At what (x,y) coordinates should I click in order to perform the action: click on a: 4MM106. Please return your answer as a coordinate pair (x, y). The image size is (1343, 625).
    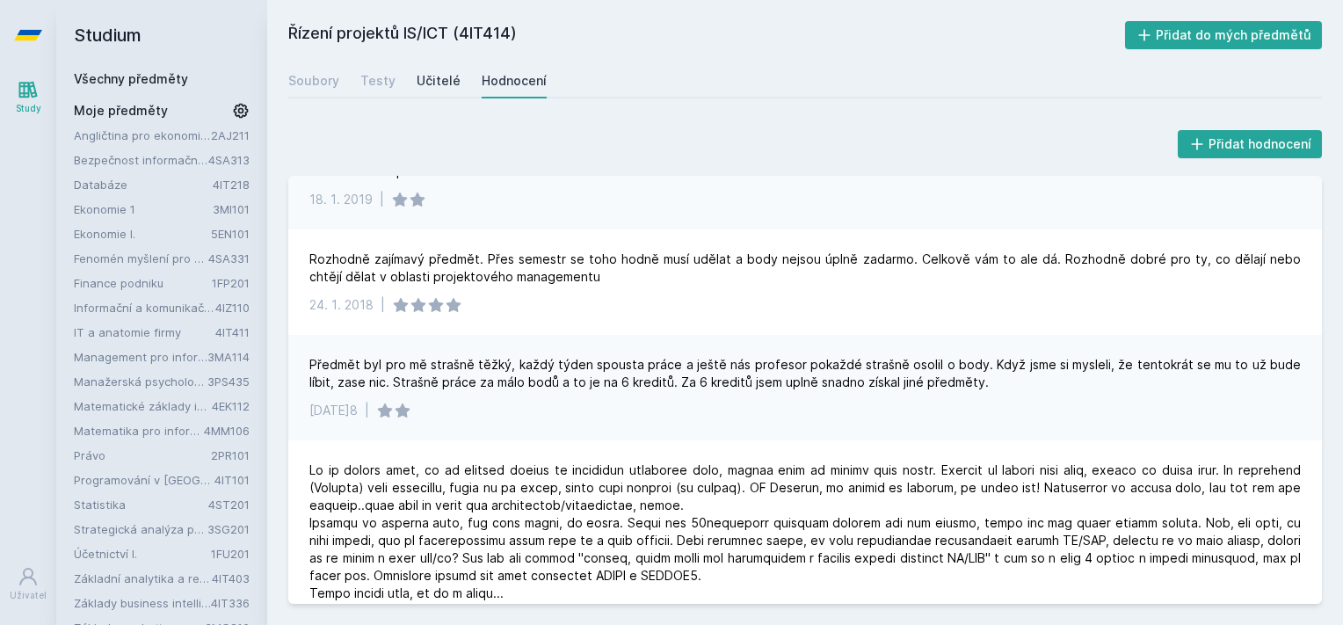
    Looking at the image, I should click on (227, 431).